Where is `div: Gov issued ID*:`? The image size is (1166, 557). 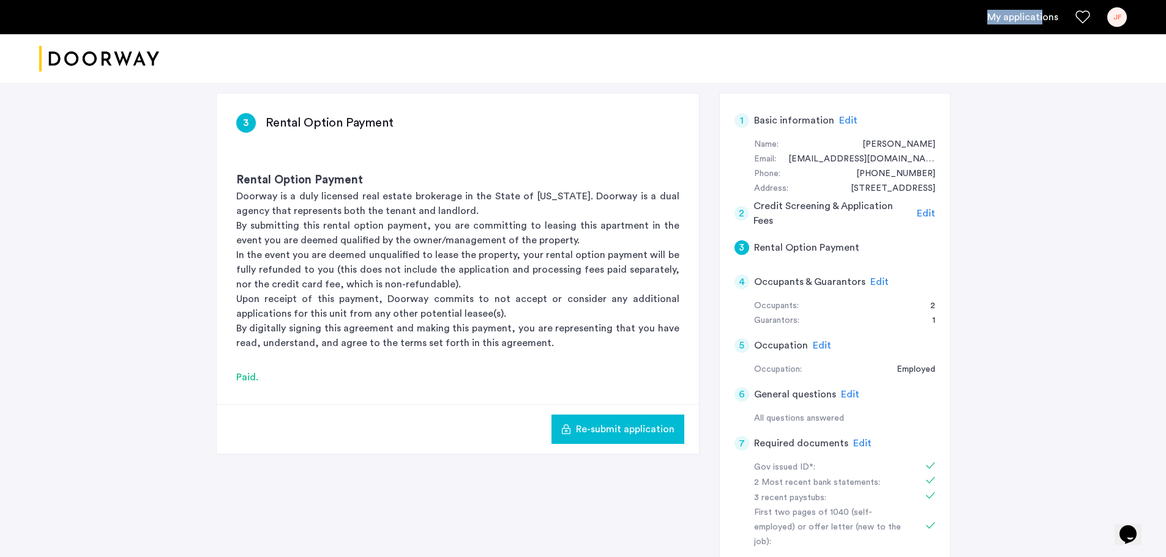
div: Gov issued ID*: is located at coordinates (831, 468).